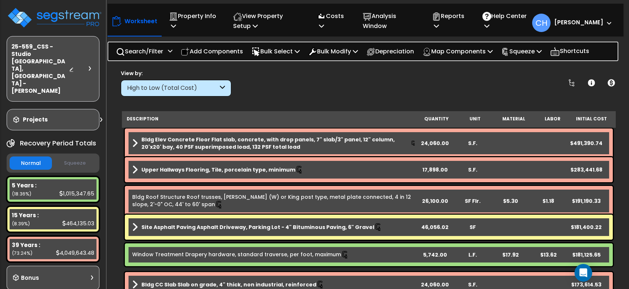 The image size is (629, 289). Describe the element at coordinates (26, 245) in the screenshot. I see `b: 39 Years :` at that location.